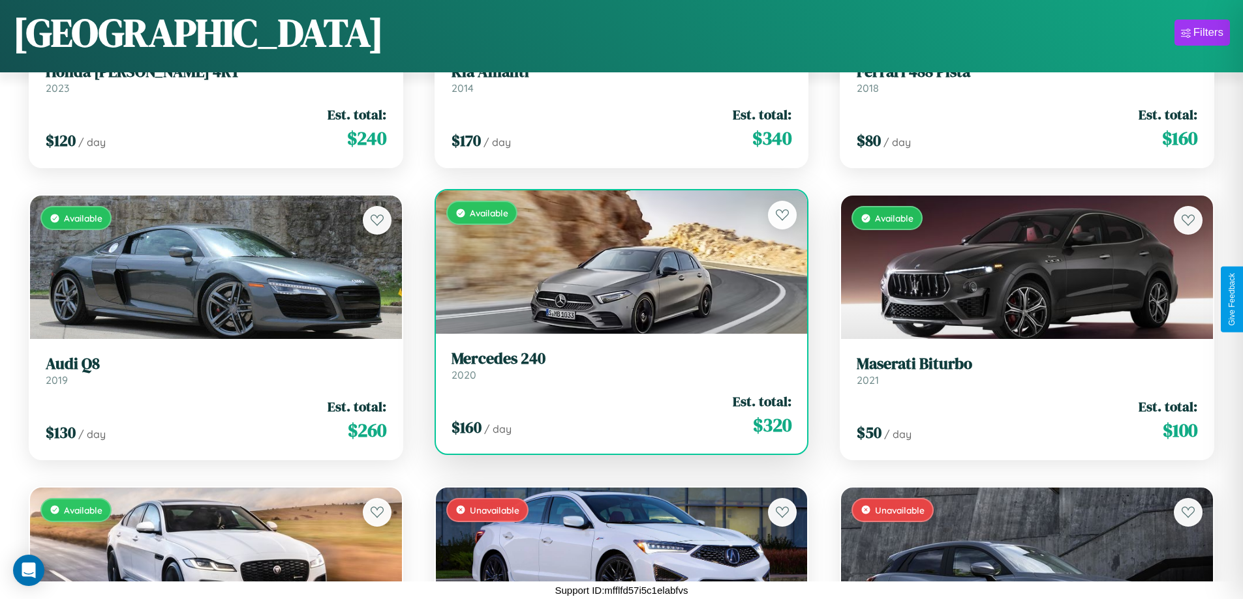 The height and width of the screenshot is (599, 1243). What do you see at coordinates (61, 140) in the screenshot?
I see `span: $ 120` at bounding box center [61, 140].